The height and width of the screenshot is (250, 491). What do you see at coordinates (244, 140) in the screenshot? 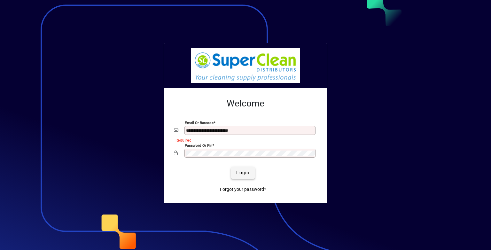
I see `mat-error: Required` at bounding box center [244, 140].